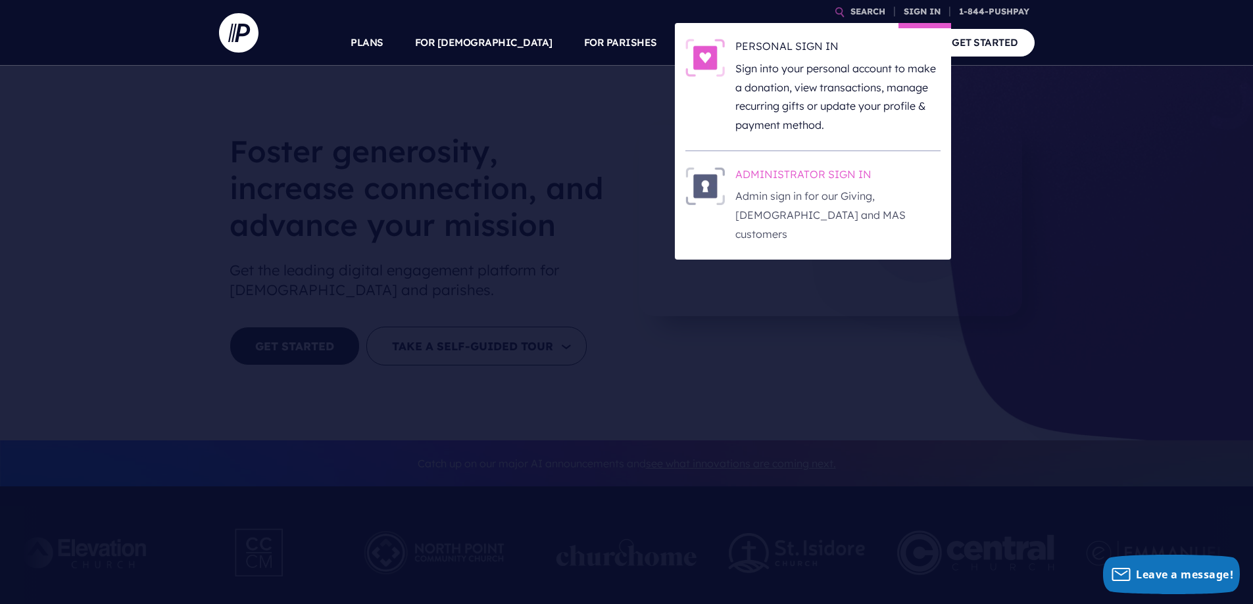  Describe the element at coordinates (1184, 575) in the screenshot. I see `span: Leave a message!` at that location.